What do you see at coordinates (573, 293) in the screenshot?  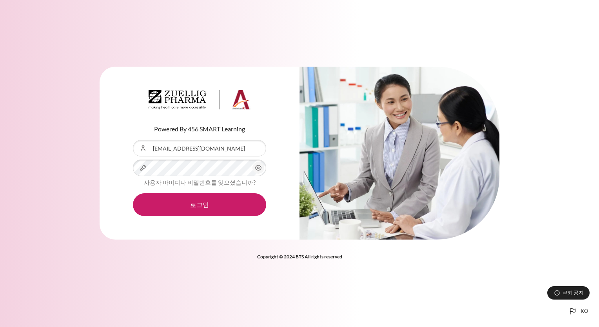 I see `span: 쿠키 공지` at bounding box center [573, 293].